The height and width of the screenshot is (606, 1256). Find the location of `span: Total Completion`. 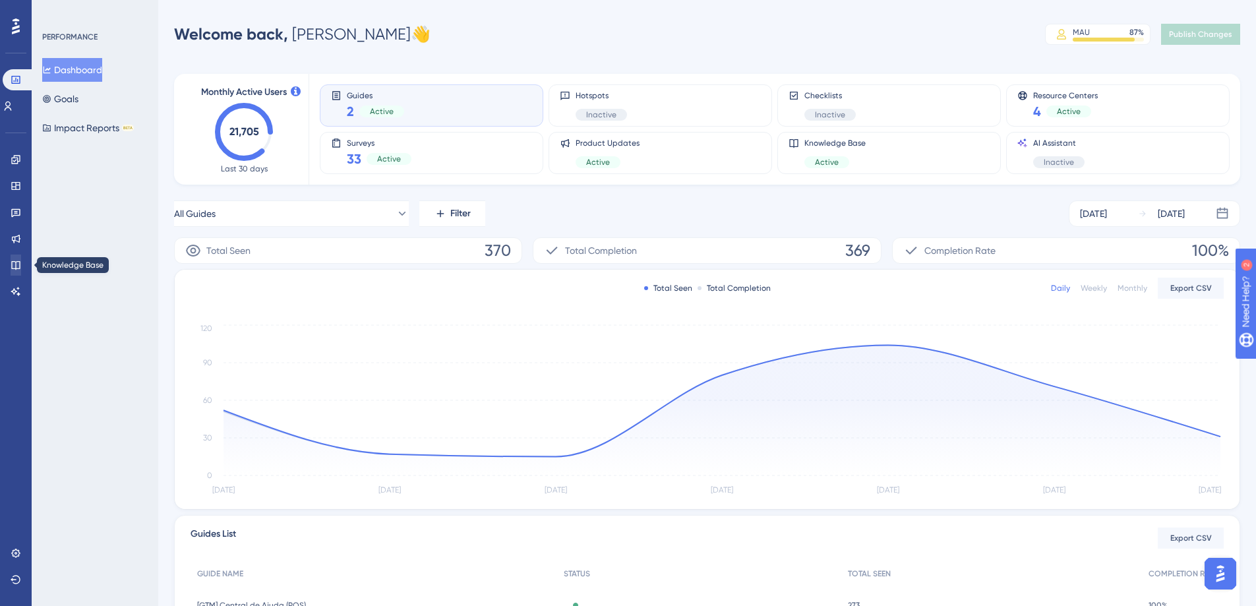

span: Total Completion is located at coordinates (601, 251).